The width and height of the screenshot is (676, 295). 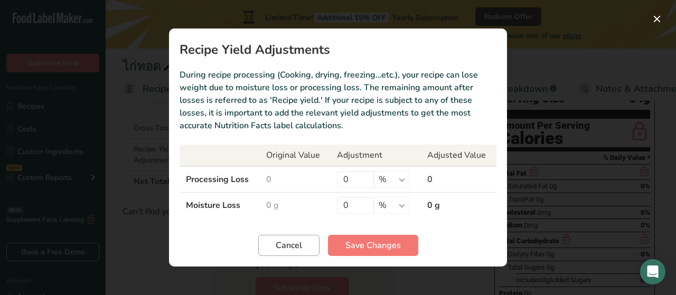 I want to click on td: Processing Loss, so click(x=220, y=180).